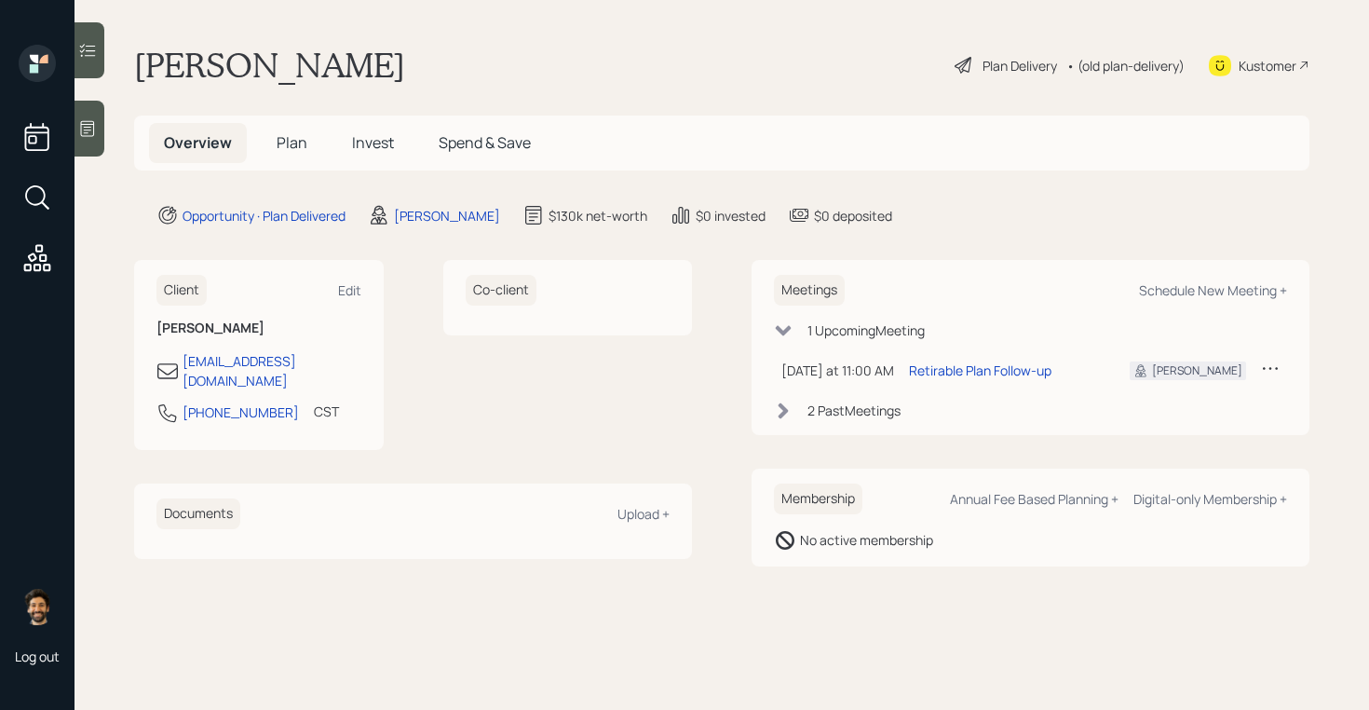 Image resolution: width=1369 pixels, height=710 pixels. I want to click on h6: Client, so click(182, 290).